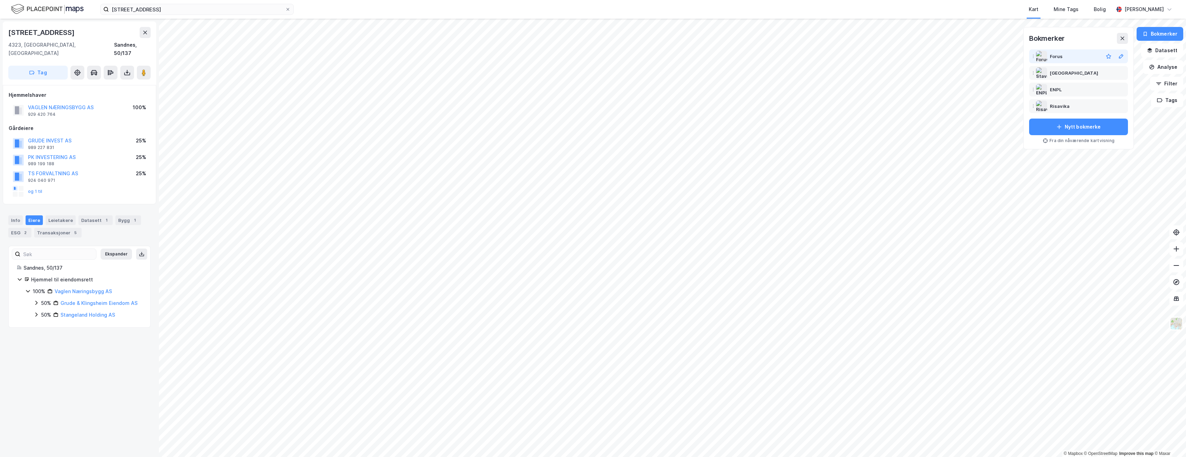 This screenshot has width=1186, height=457. Describe the element at coordinates (1101, 454) in the screenshot. I see `a: OpenStreetMap` at that location.